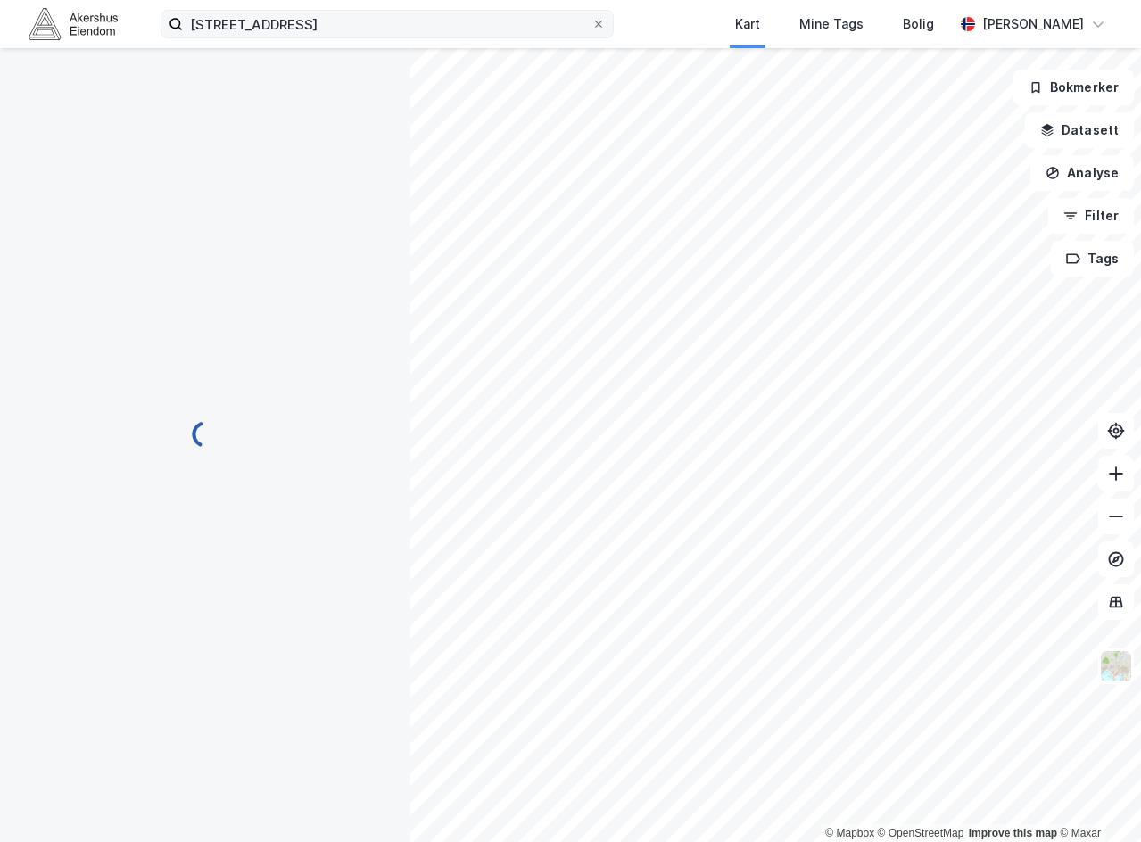 The image size is (1141, 842). I want to click on div: Bolig, so click(918, 24).